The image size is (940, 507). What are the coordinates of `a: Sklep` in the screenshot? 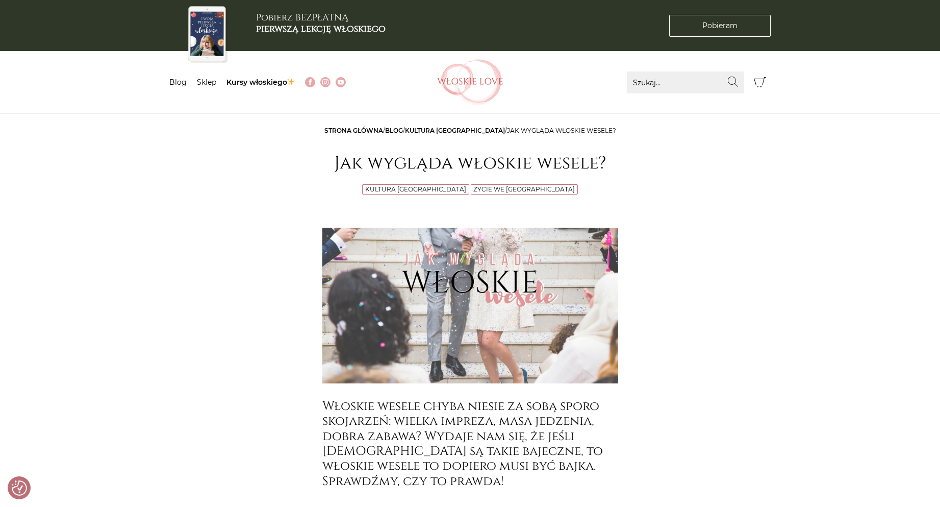 It's located at (207, 82).